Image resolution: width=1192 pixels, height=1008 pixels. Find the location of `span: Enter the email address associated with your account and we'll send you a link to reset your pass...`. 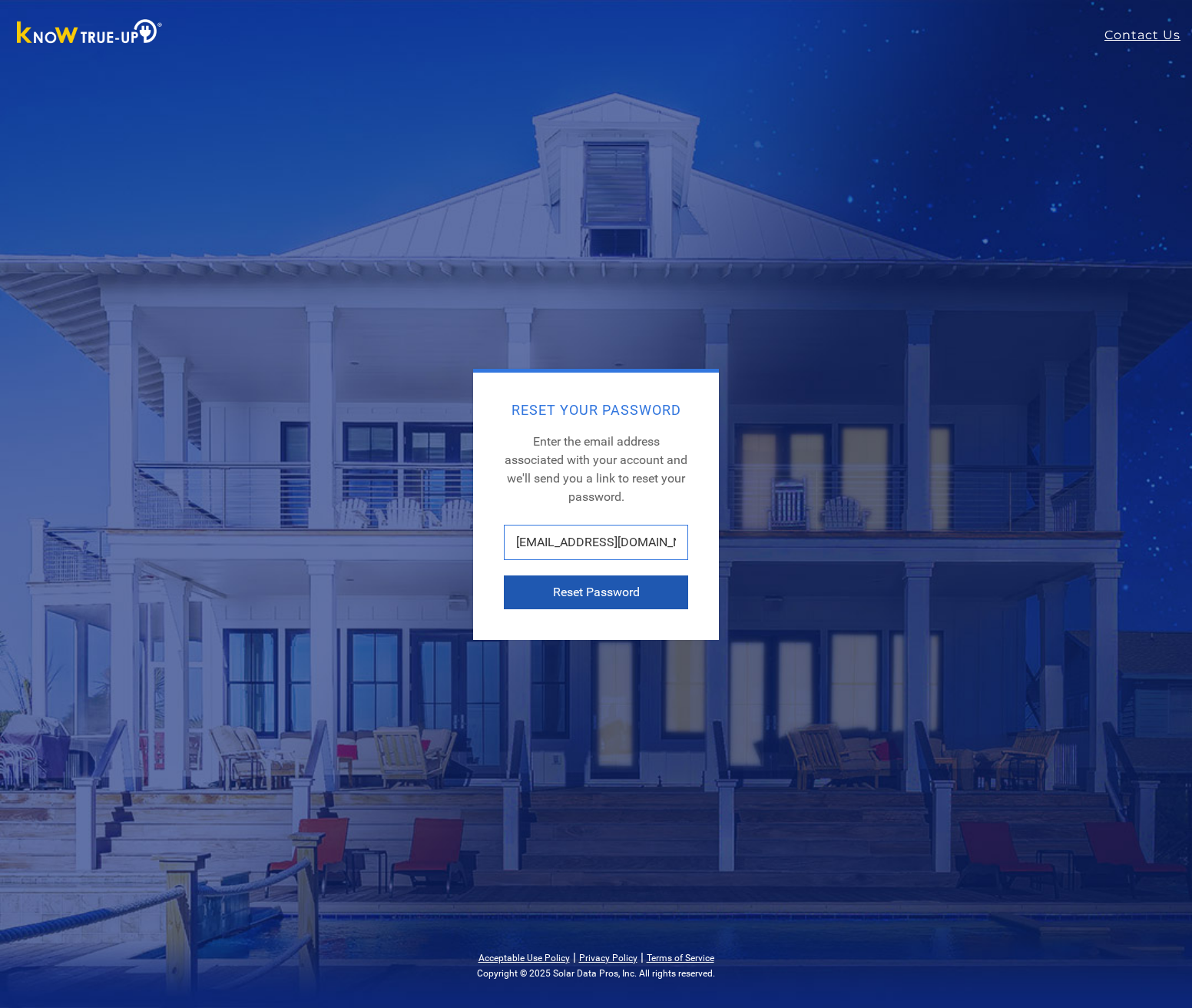

span: Enter the email address associated with your account and we'll send you a link to reset your pass... is located at coordinates (596, 468).